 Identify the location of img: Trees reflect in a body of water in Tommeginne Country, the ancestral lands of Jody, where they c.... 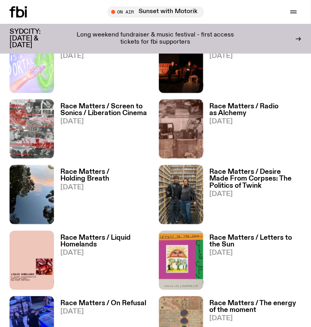
(32, 194).